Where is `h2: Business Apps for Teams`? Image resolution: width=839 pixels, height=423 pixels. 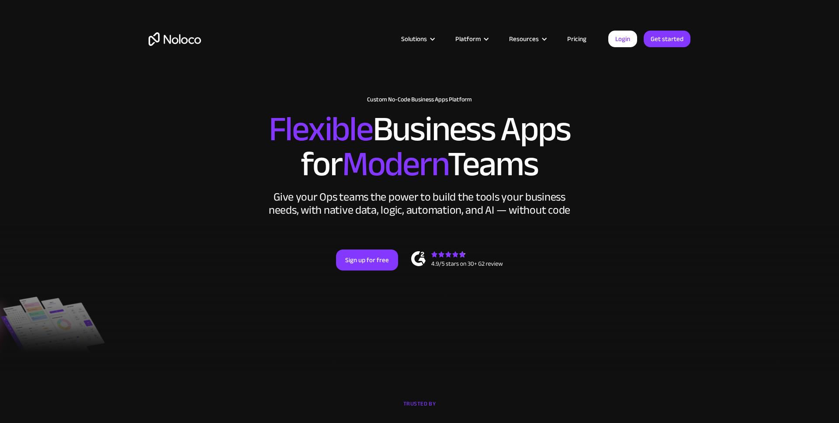
h2: Business Apps for Teams is located at coordinates (419, 147).